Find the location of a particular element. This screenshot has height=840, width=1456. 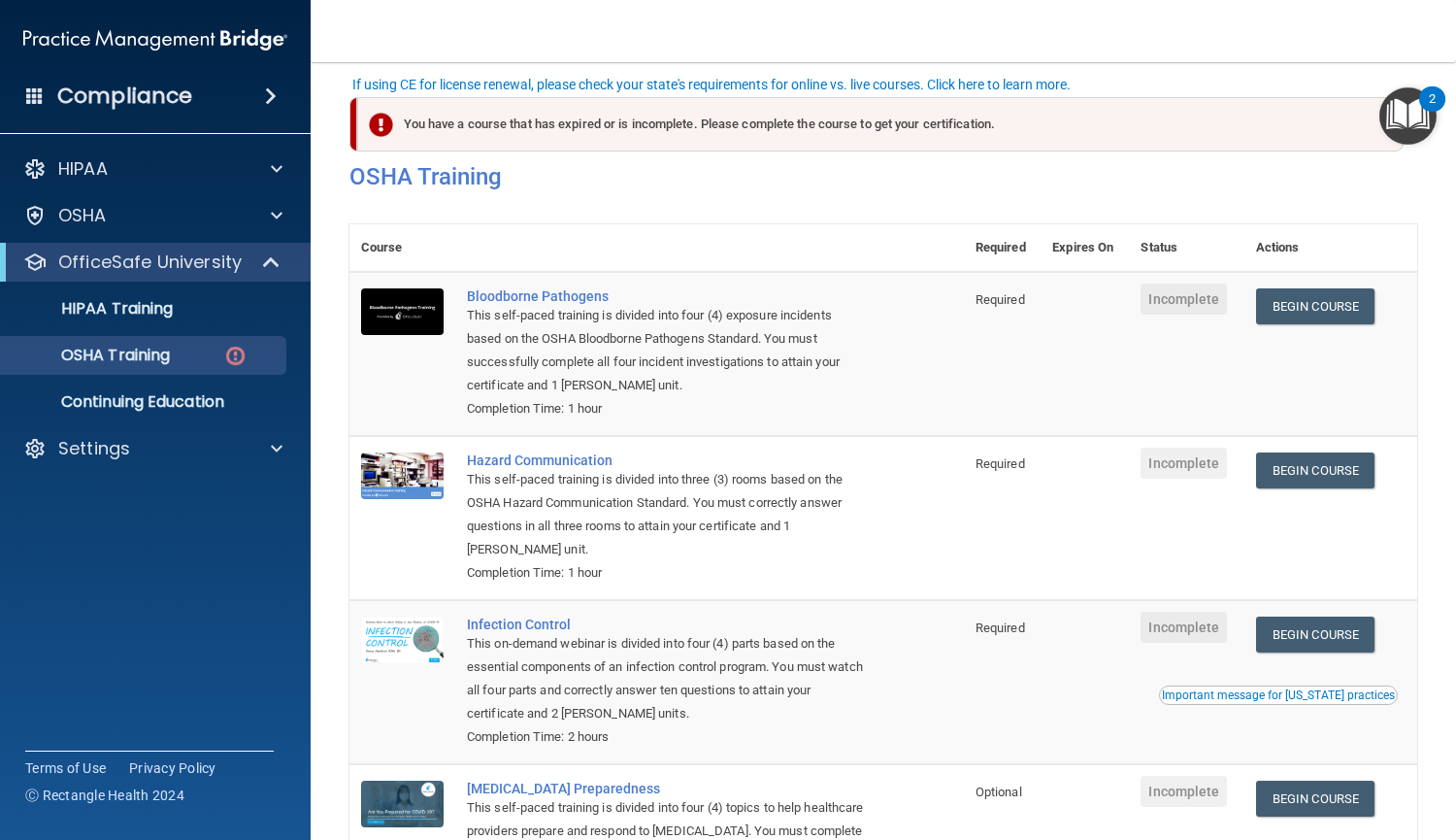

span: Optional is located at coordinates (999, 791).